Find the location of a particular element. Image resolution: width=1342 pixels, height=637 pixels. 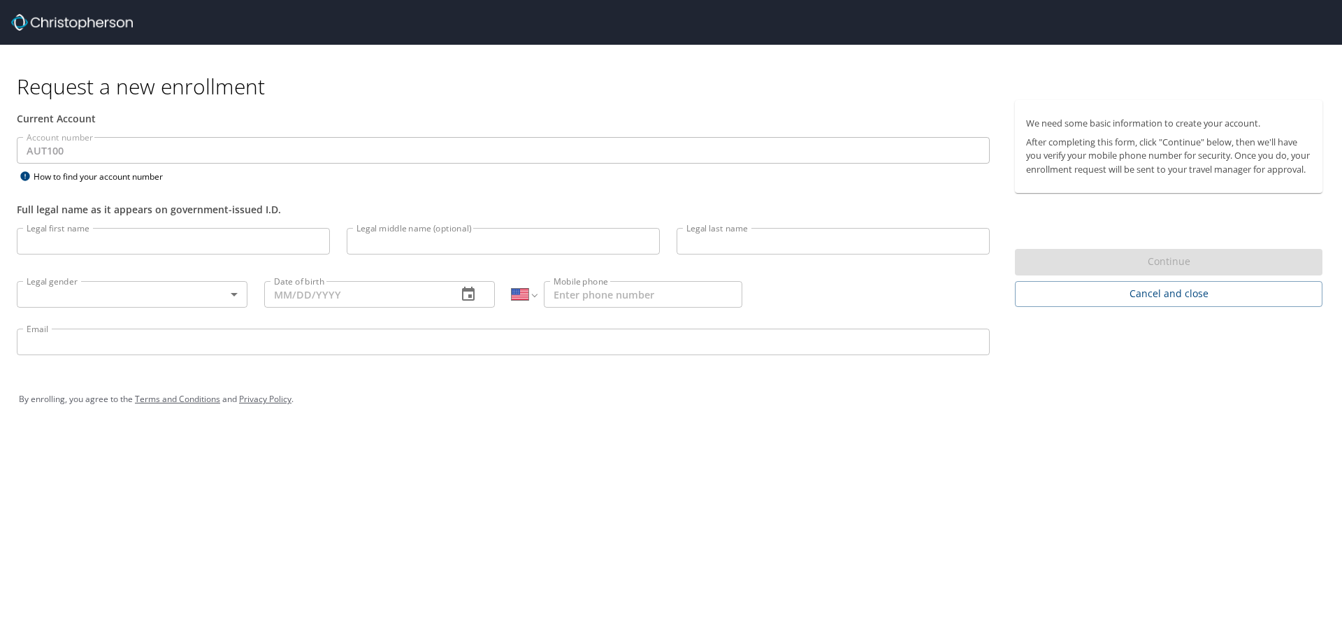

div: Full legal name as it appears on government-issued I.D. is located at coordinates (503, 209).